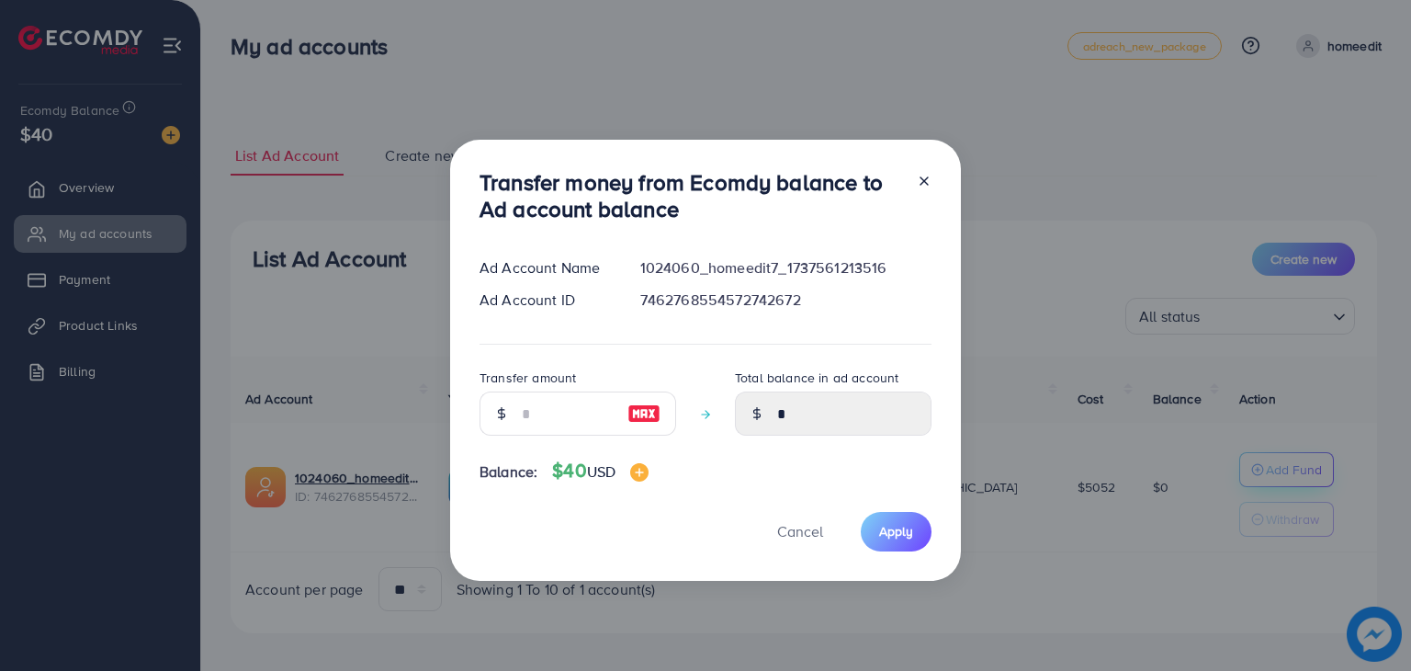 This screenshot has height=671, width=1411. Describe the element at coordinates (785, 299) in the screenshot. I see `div: 7462768554572742672` at that location.